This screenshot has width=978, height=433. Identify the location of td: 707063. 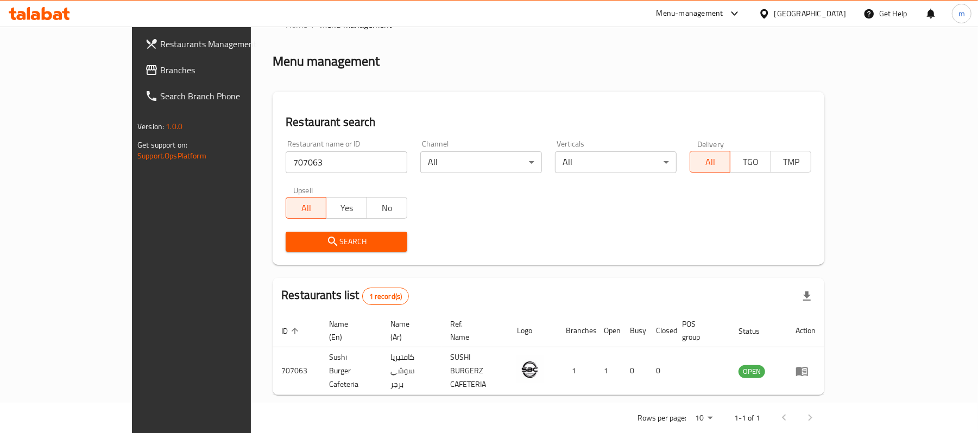
(297, 372).